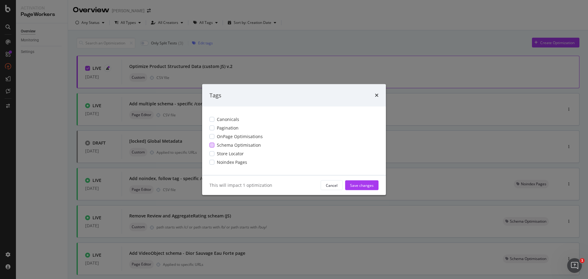 The height and width of the screenshot is (279, 588). I want to click on span: 1, so click(582, 261).